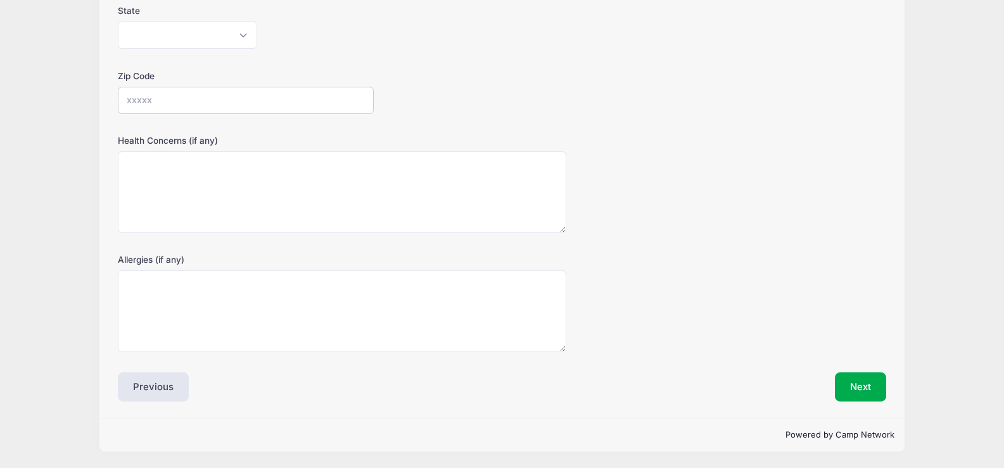 The image size is (1004, 468). Describe the element at coordinates (246, 141) in the screenshot. I see `label: Health Concerns (if any)` at that location.